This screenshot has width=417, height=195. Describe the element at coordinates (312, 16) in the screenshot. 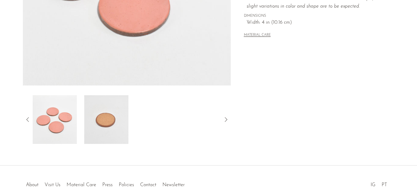

I see `span: DIMENSIONS` at that location.